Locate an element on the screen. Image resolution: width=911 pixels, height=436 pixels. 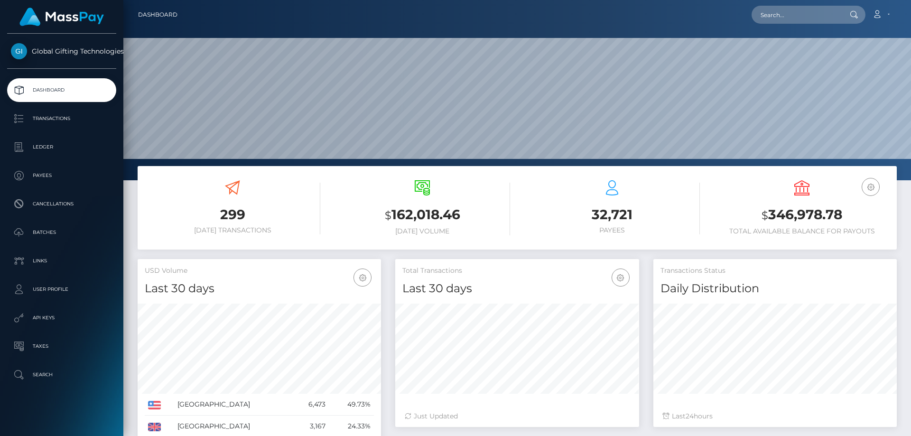
h5: Transactions Status is located at coordinates (775, 271).